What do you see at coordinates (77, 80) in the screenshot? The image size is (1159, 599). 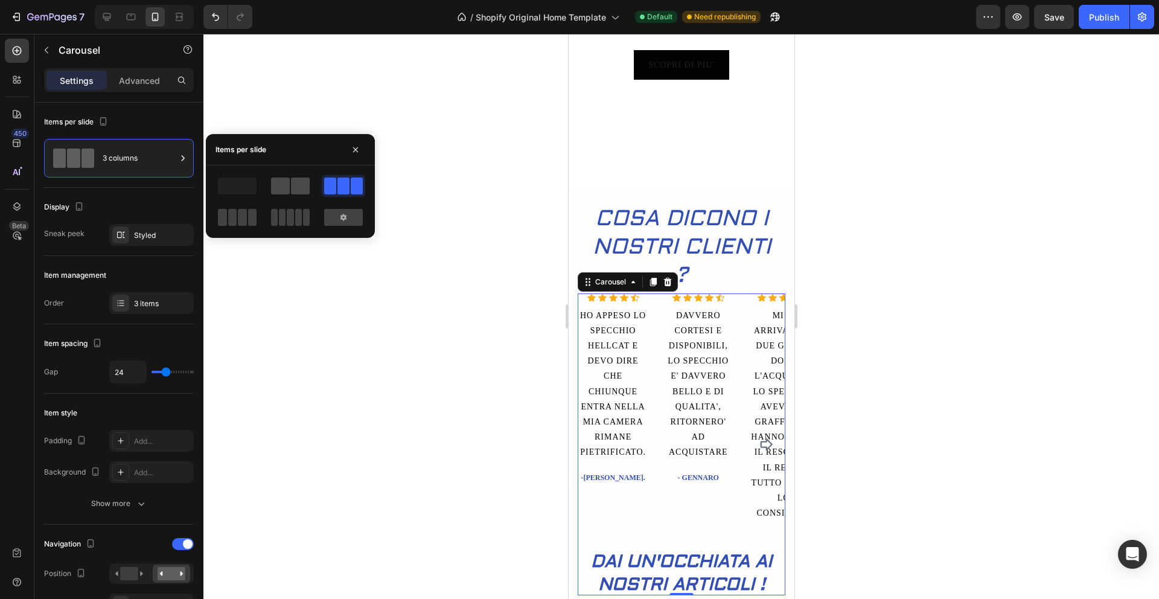 I see `p: Settings` at bounding box center [77, 80].